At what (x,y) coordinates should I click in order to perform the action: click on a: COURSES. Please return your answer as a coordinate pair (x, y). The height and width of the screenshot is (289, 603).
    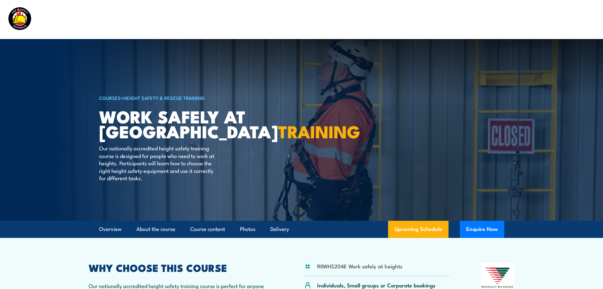
    Looking at the image, I should click on (110, 98).